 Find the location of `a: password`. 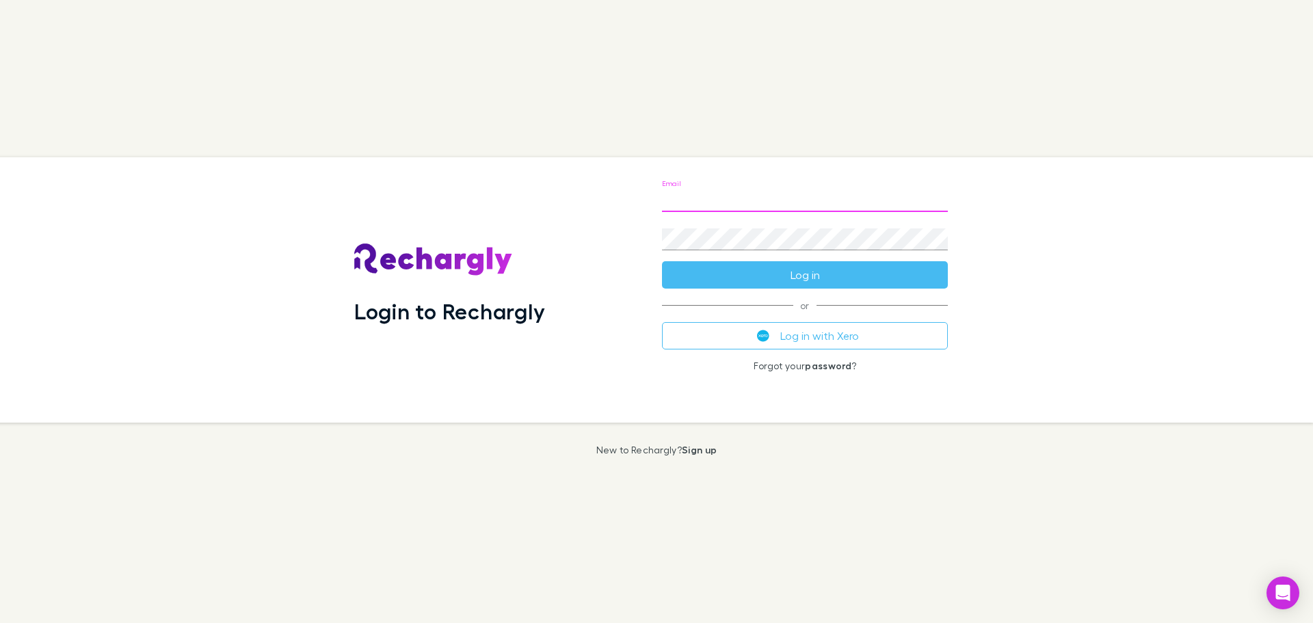

a: password is located at coordinates (828, 365).